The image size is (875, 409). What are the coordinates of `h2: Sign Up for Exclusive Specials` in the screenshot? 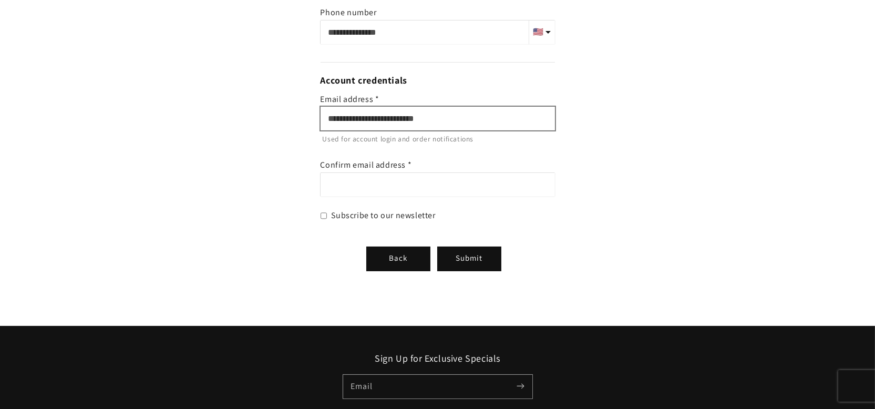 It's located at (438, 358).